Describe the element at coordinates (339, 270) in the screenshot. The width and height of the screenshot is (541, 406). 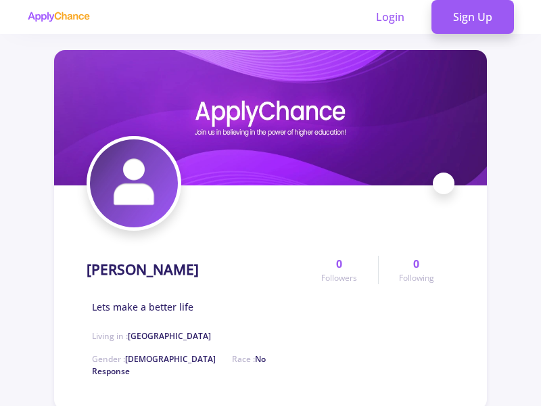
I see `a: 0Followers` at that location.